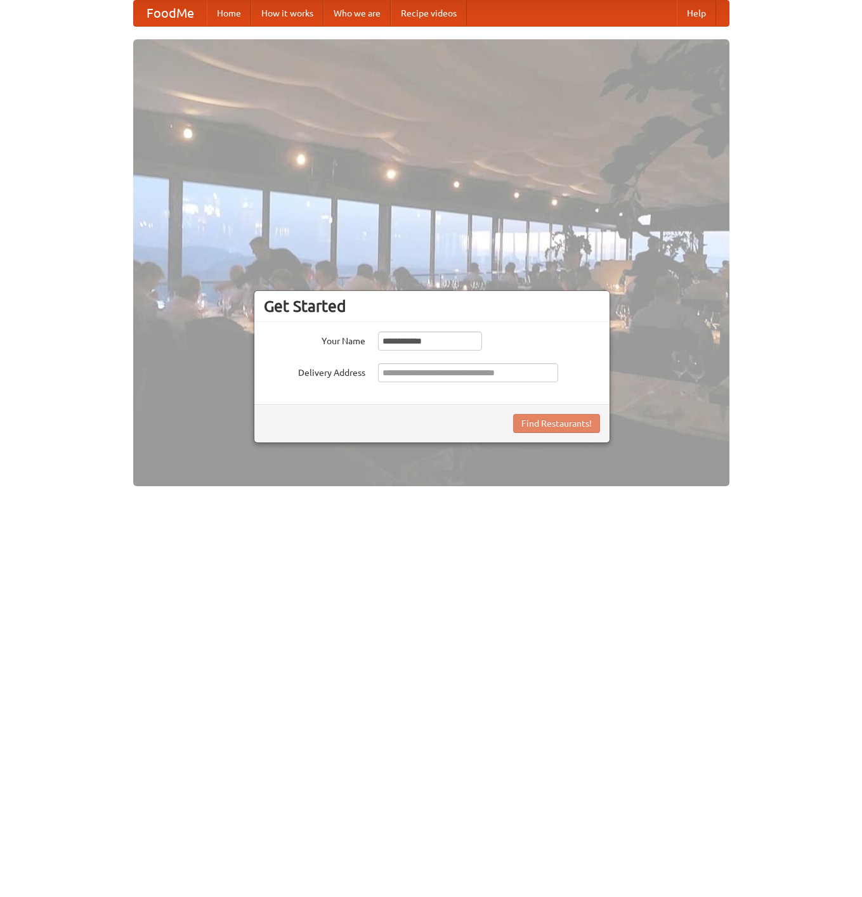  I want to click on a: How it works, so click(287, 13).